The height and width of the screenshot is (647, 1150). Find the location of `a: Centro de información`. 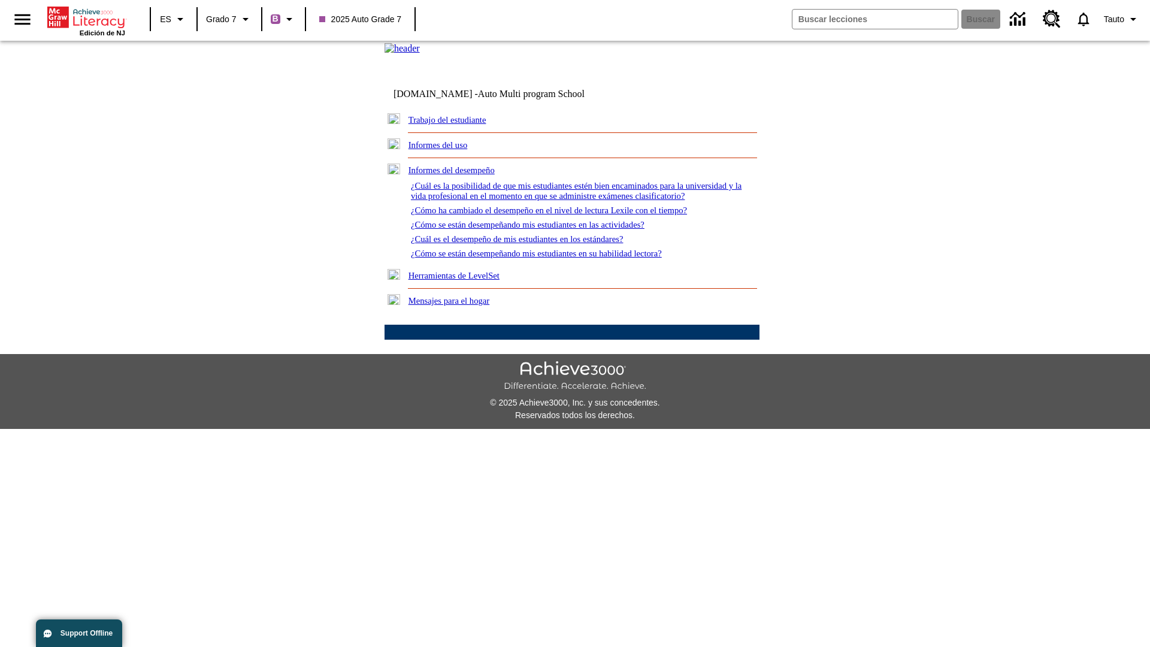

a: Centro de información is located at coordinates (1019, 19).